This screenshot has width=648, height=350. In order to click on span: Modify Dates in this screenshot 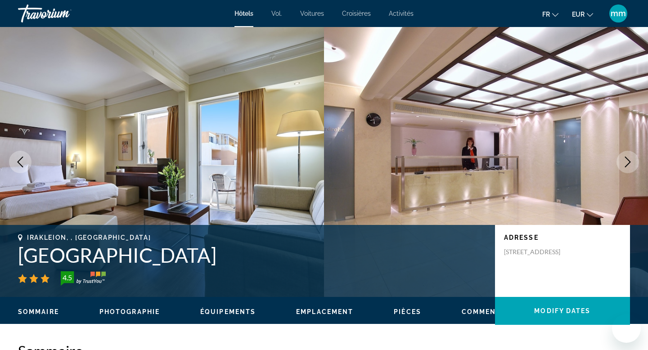, I will do `click(562, 311)`.